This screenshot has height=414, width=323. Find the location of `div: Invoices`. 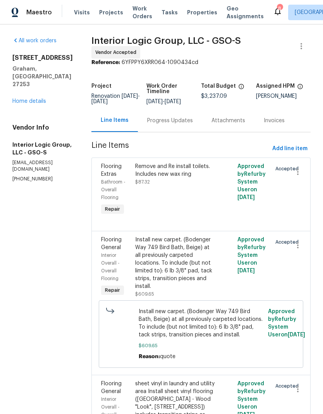

div: Invoices is located at coordinates (275, 121).